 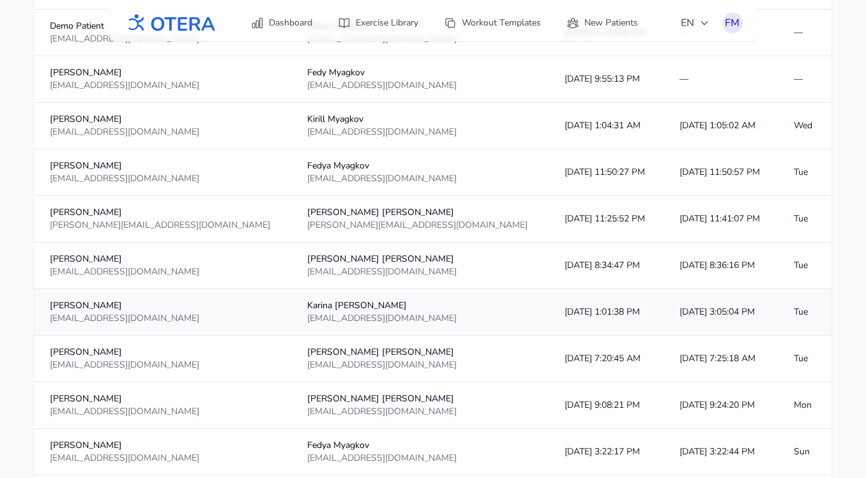 I want to click on button: EN, so click(x=695, y=23).